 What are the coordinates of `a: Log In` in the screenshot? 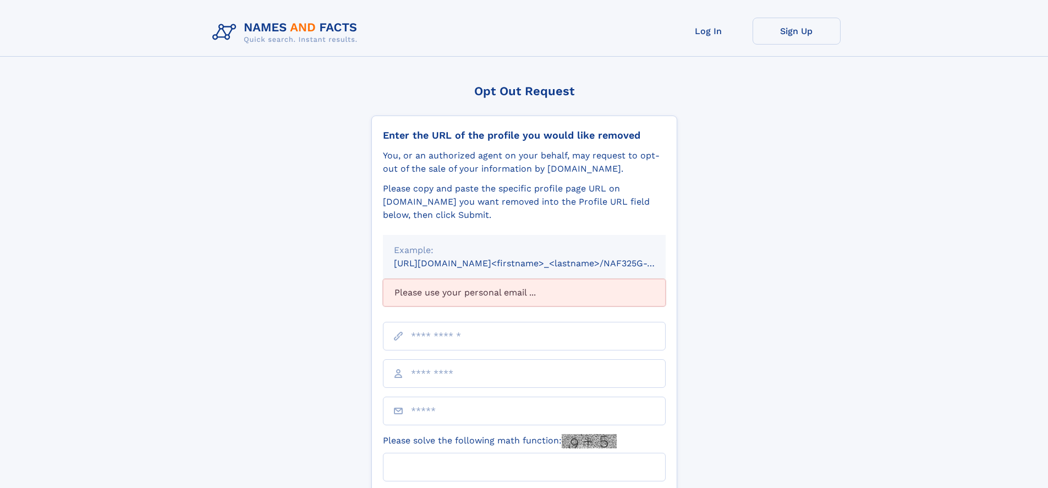 It's located at (708, 31).